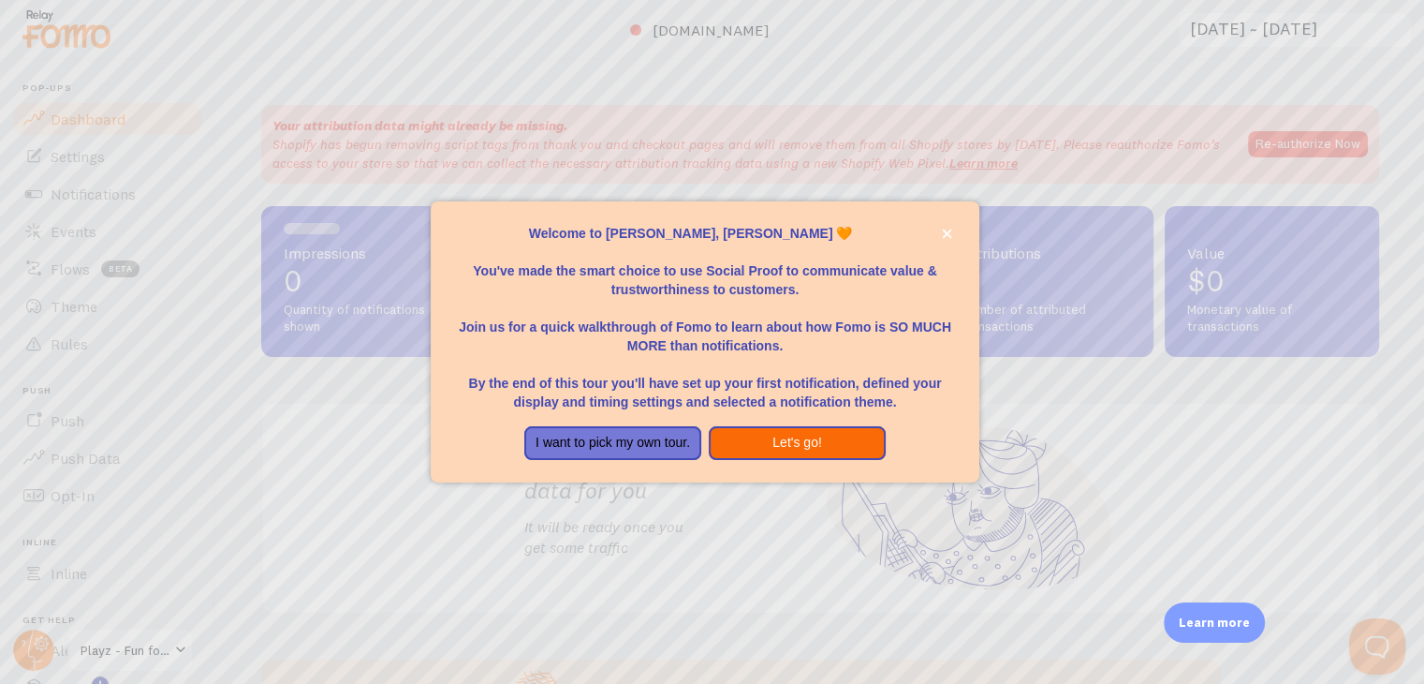 The width and height of the screenshot is (1424, 684). I want to click on button: Let's go!, so click(797, 443).